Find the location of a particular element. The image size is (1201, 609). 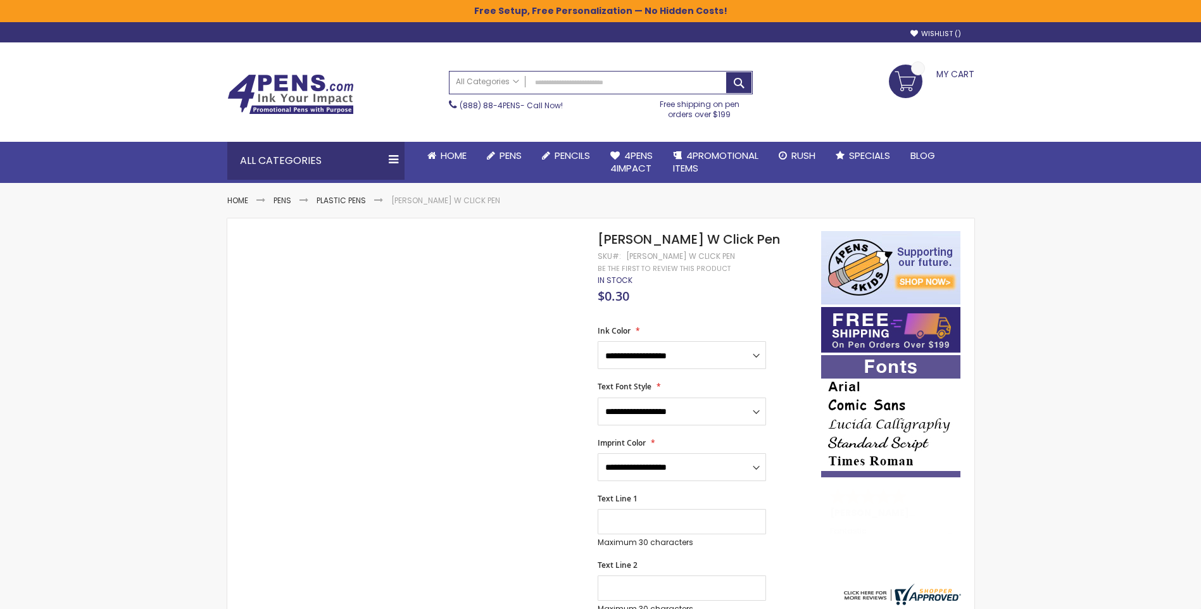

span: Specials is located at coordinates (869, 155).